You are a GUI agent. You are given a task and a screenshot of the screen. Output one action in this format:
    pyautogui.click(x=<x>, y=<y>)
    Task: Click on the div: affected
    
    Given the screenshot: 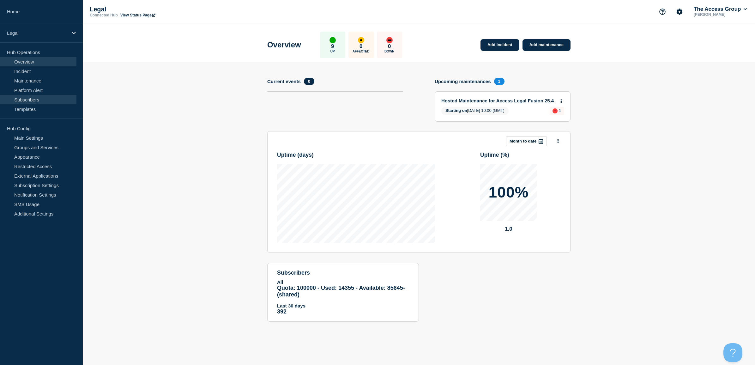 What is the action you would take?
    pyautogui.click(x=361, y=40)
    